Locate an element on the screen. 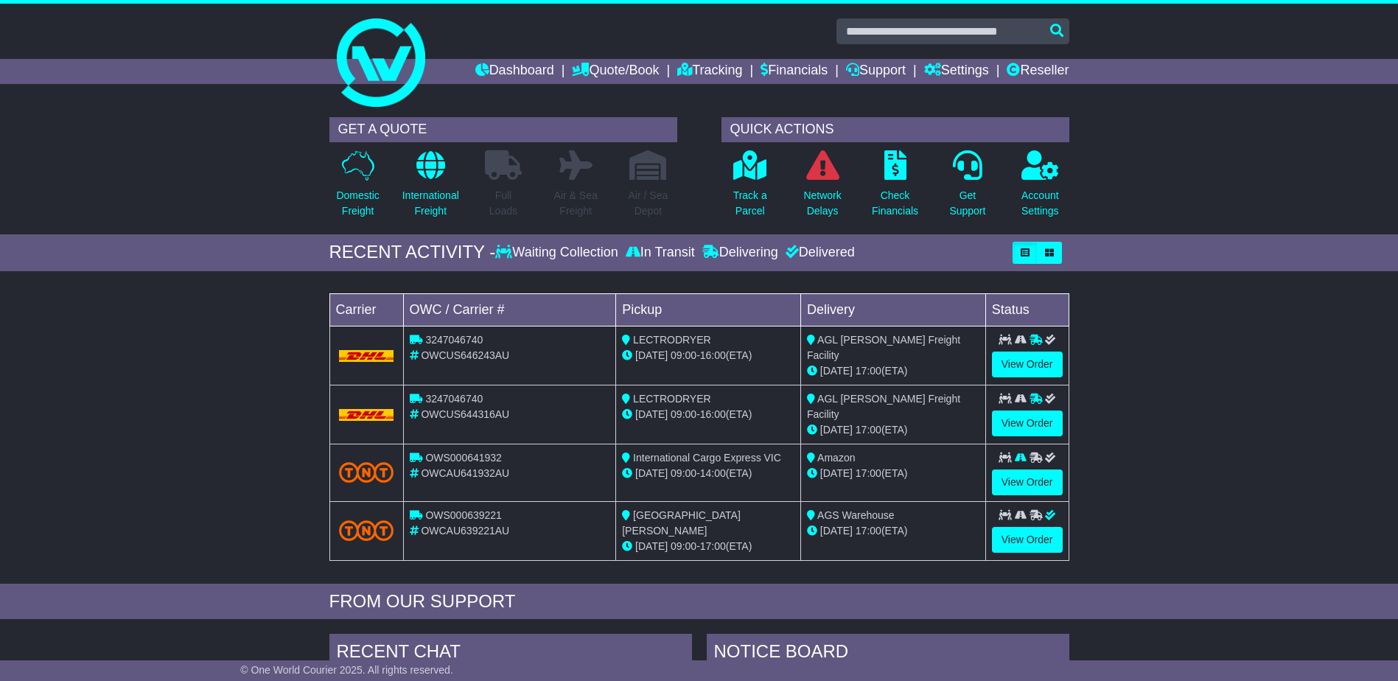 The image size is (1398, 681). p: Track a Parcel is located at coordinates (750, 203).